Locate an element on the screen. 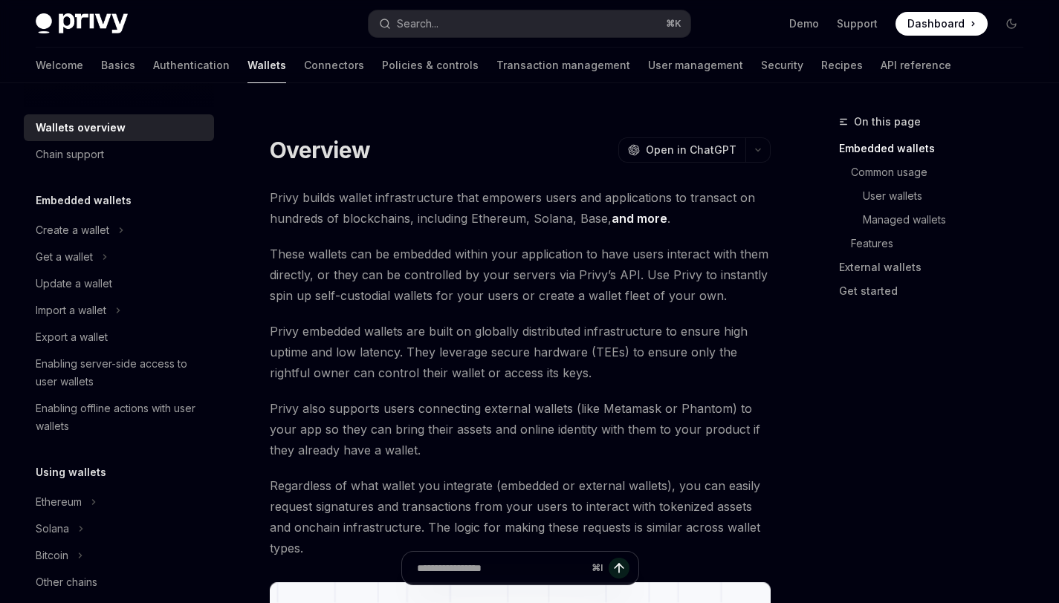  a: Get started is located at coordinates (937, 291).